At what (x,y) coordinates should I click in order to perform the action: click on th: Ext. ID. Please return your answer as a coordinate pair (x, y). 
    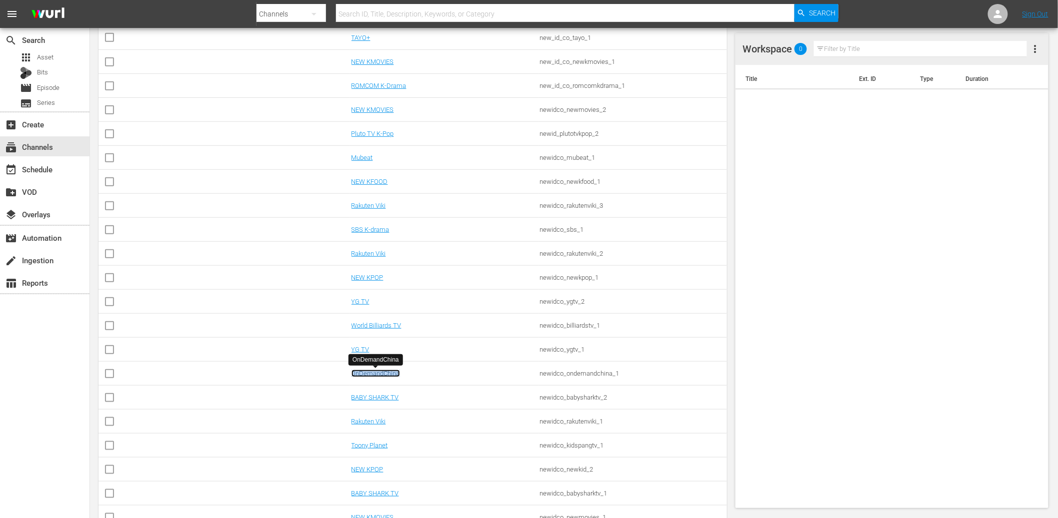
    Looking at the image, I should click on (883, 79).